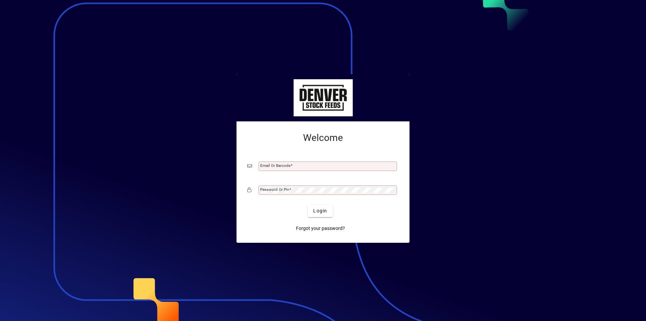 The height and width of the screenshot is (321, 646). Describe the element at coordinates (320, 211) in the screenshot. I see `span: Login` at that location.